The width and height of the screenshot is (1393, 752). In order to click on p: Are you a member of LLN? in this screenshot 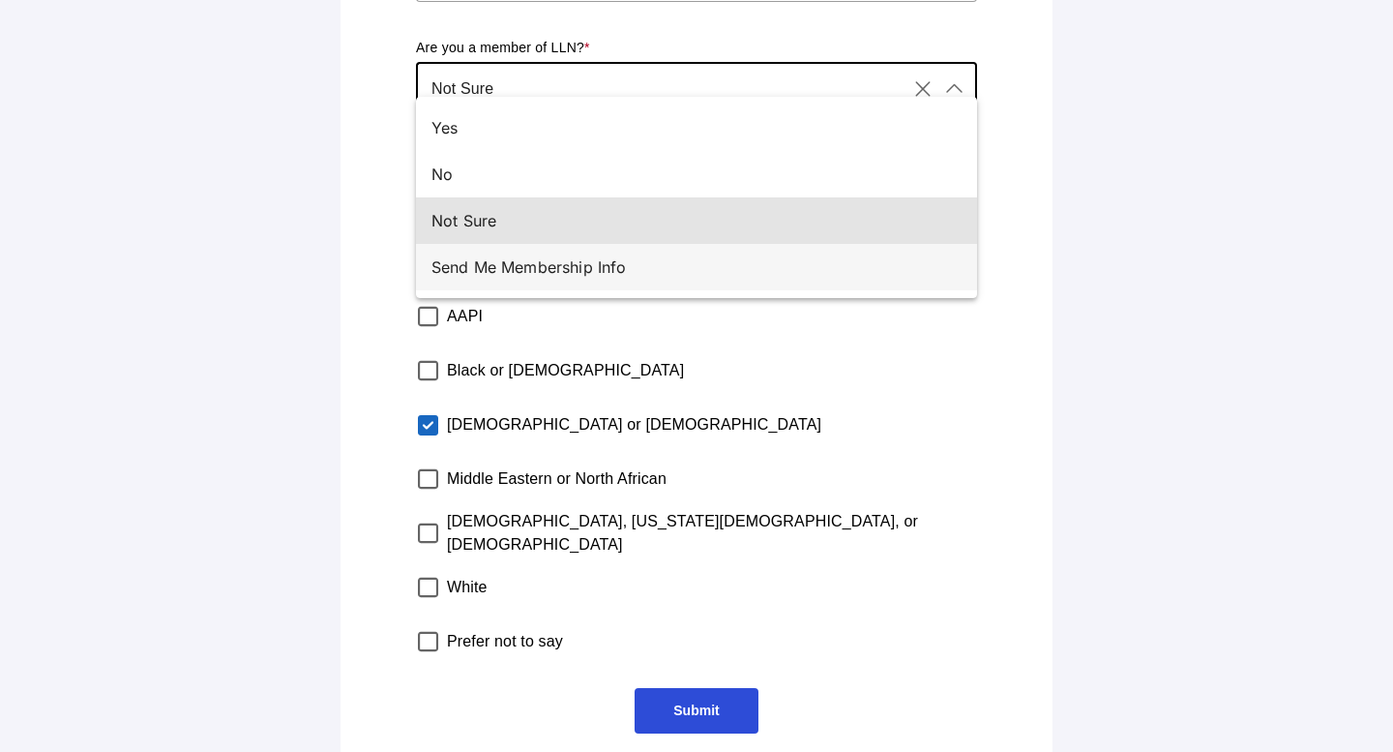, I will do `click(697, 48)`.